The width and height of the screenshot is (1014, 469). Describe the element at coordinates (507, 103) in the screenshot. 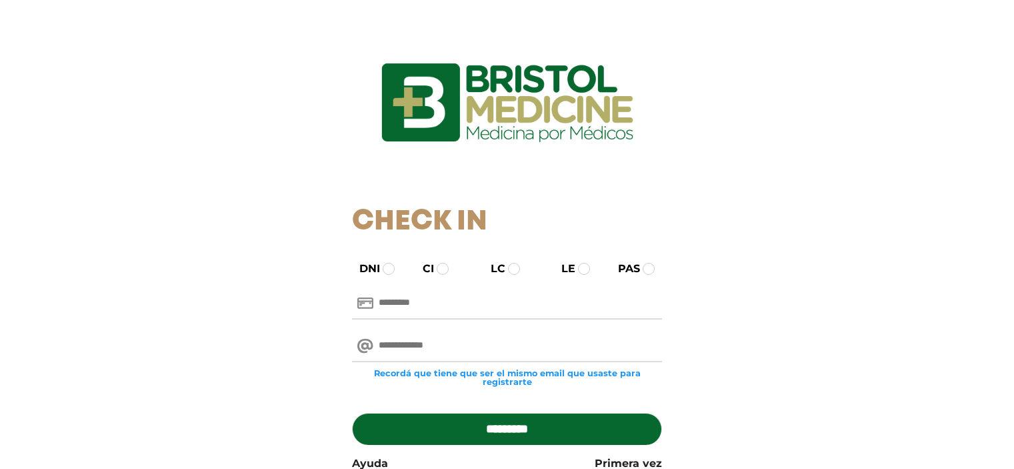

I see `img: logo_ingresarbristol.jpg` at that location.